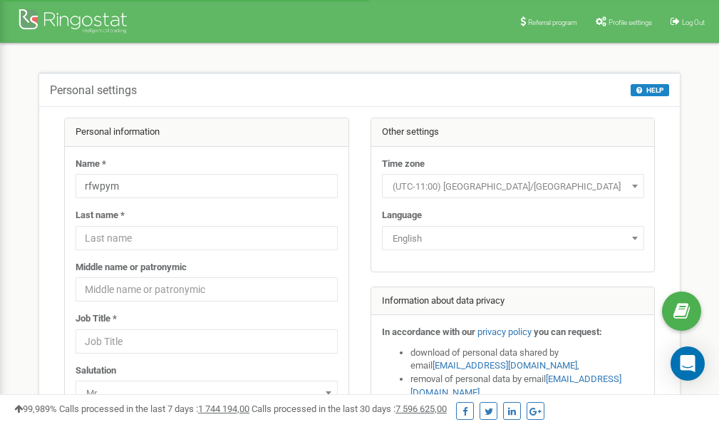  I want to click on span: Mr., so click(207, 393).